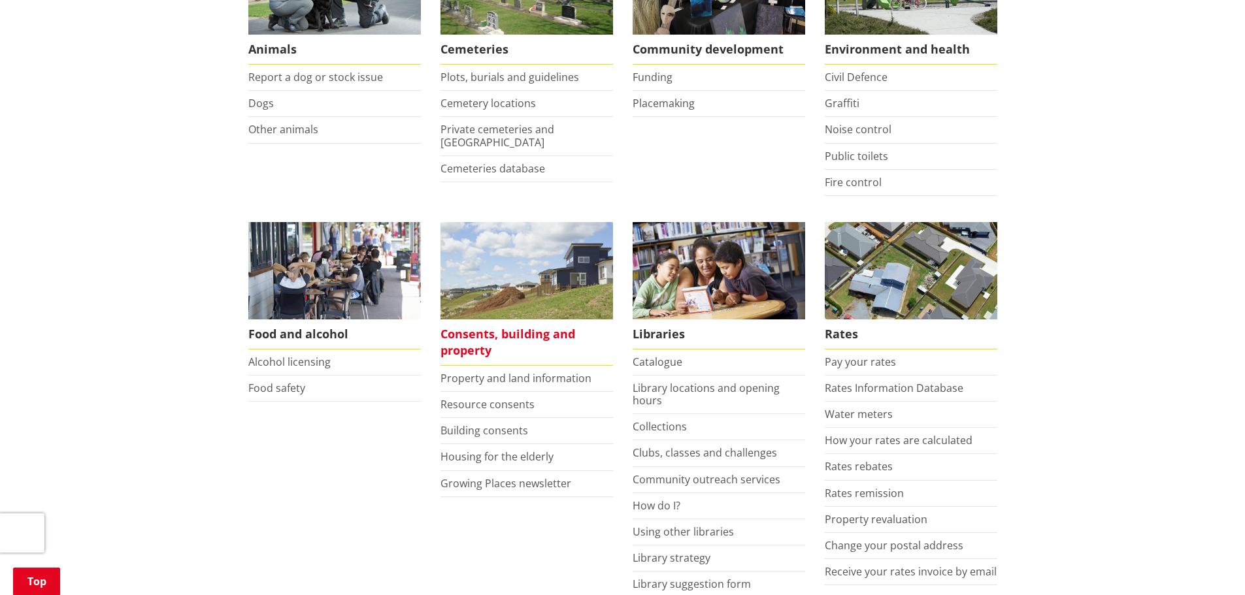  I want to click on a: Community outreach services, so click(706, 480).